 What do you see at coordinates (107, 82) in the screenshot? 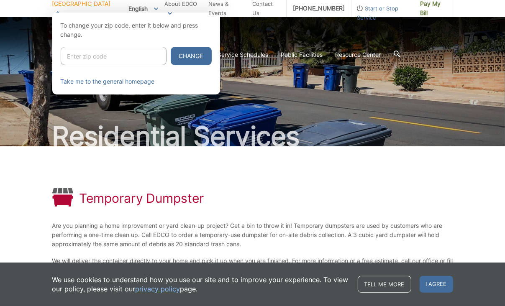
I see `a: Take me to the general homepage` at bounding box center [107, 82].